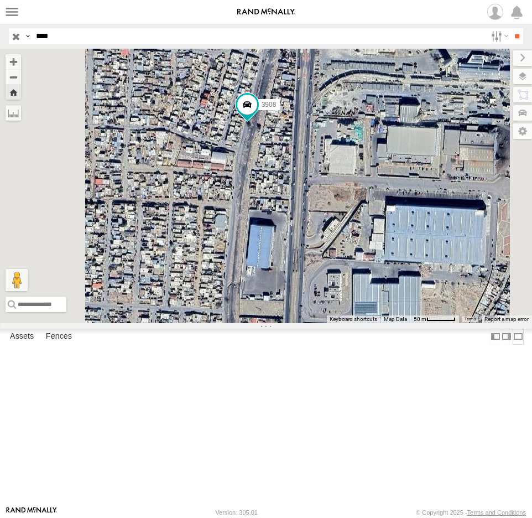 The image size is (532, 518). I want to click on label: Dock Summary Table to the Left, so click(496, 336).